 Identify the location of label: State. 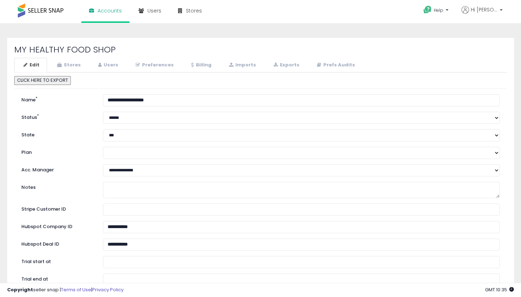
(57, 134).